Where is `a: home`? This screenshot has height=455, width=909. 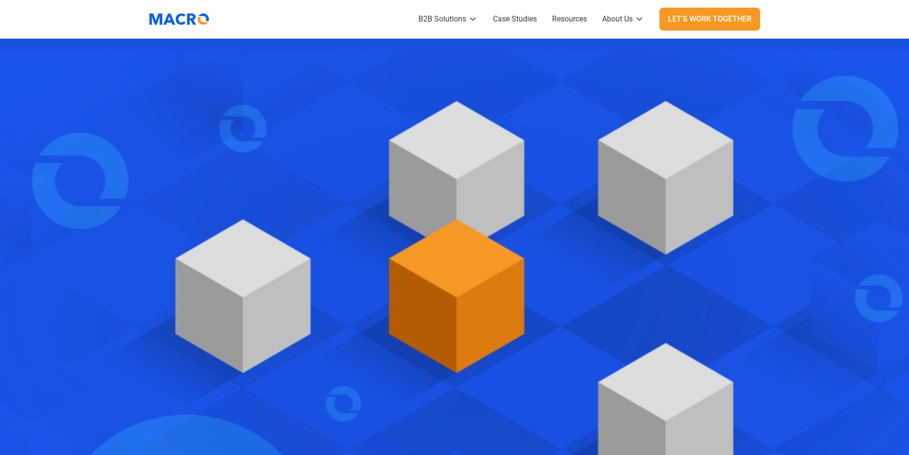
a: home is located at coordinates (183, 19).